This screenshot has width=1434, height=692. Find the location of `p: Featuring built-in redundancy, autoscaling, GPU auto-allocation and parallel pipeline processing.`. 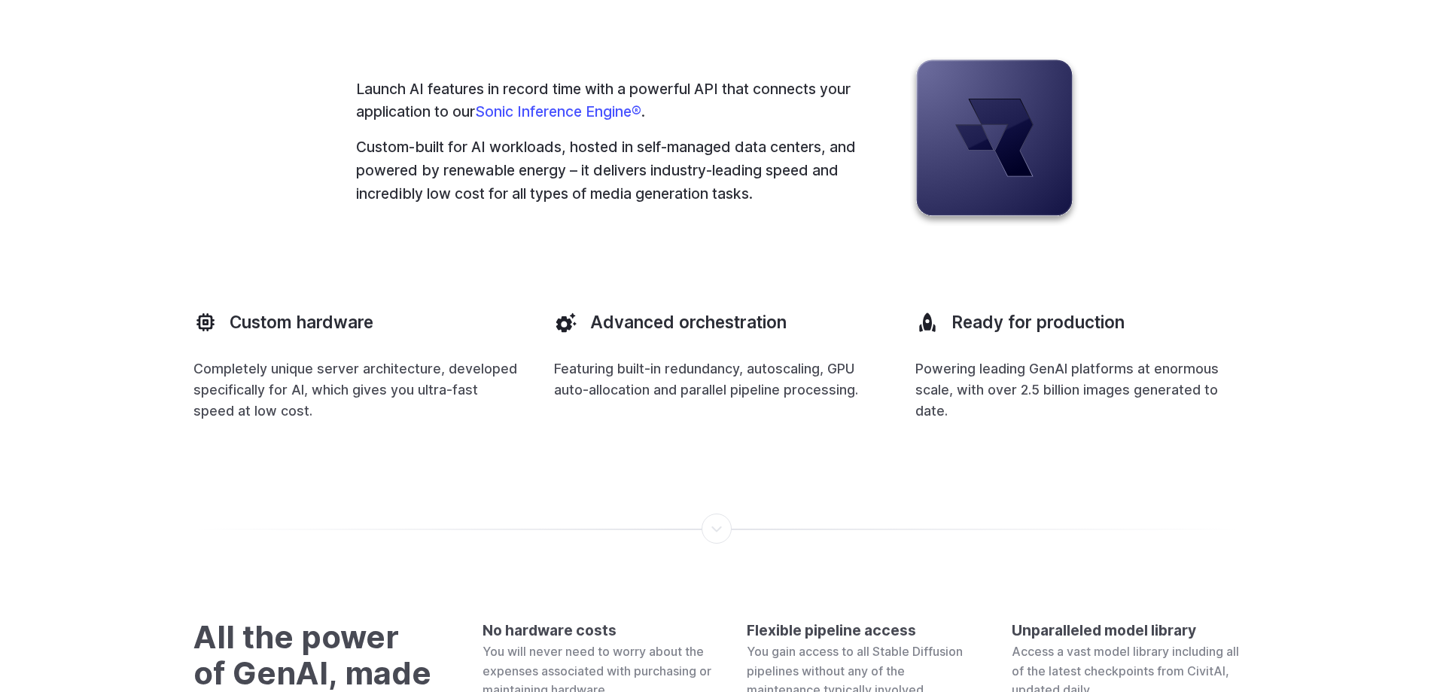

p: Featuring built-in redundancy, autoscaling, GPU auto-allocation and parallel pipeline processing. is located at coordinates (716, 379).